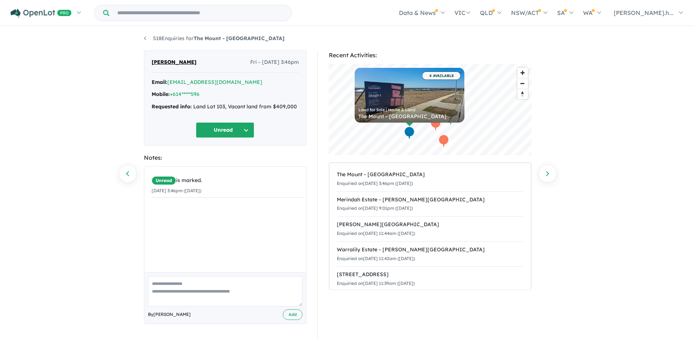 The image size is (693, 348). What do you see at coordinates (225, 158) in the screenshot?
I see `div: Notes:` at bounding box center [225, 158].